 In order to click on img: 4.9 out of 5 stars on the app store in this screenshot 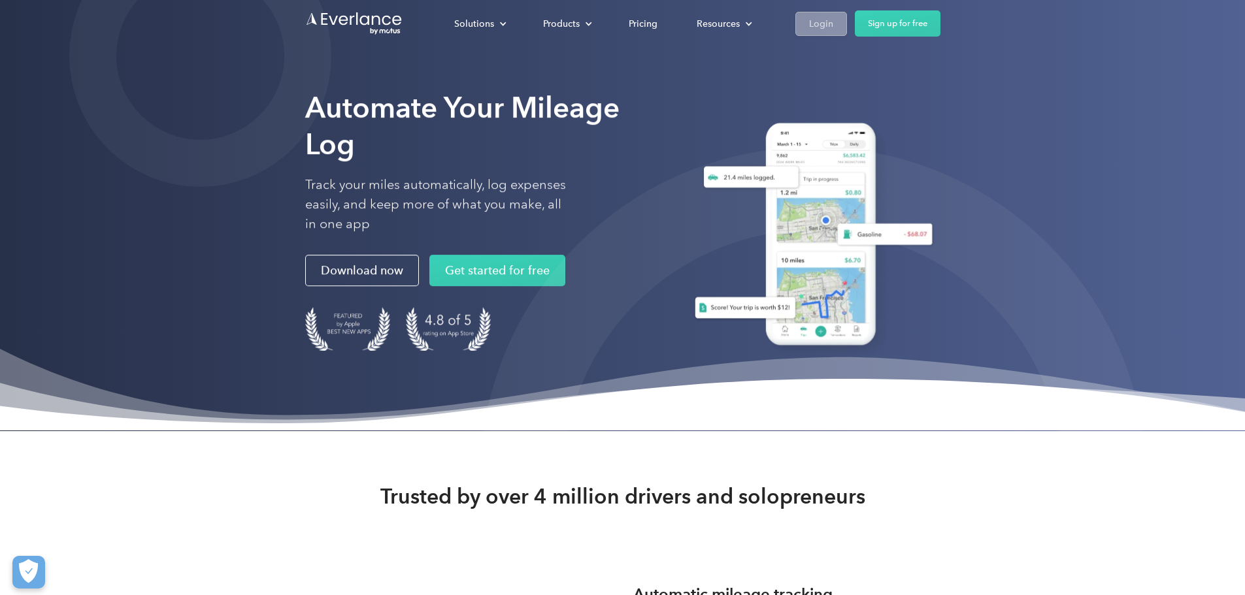, I will do `click(448, 329)`.